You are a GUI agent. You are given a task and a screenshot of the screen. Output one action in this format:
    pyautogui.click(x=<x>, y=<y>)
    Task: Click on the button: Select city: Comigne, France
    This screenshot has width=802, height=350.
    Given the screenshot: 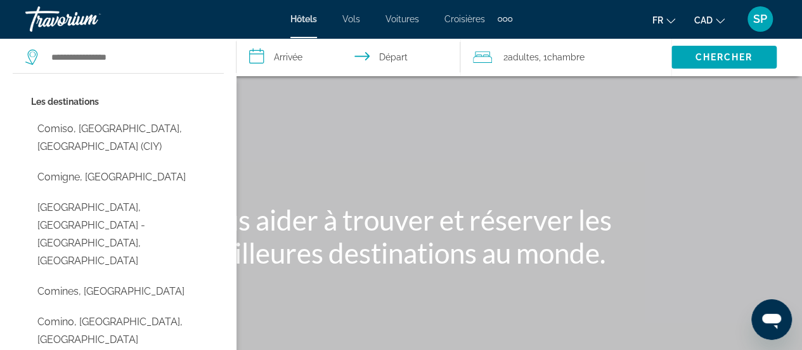 What is the action you would take?
    pyautogui.click(x=128, y=177)
    